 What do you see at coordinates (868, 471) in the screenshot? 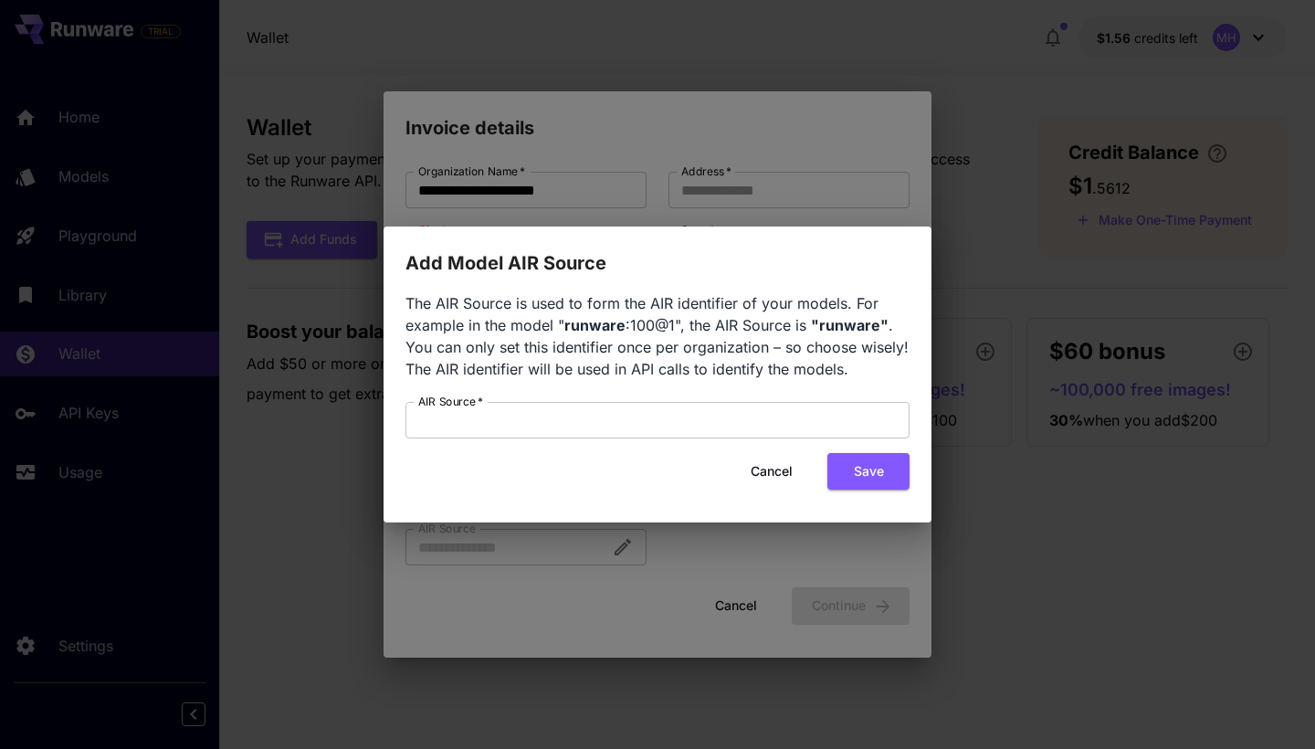
I see `button: Save` at bounding box center [868, 471].